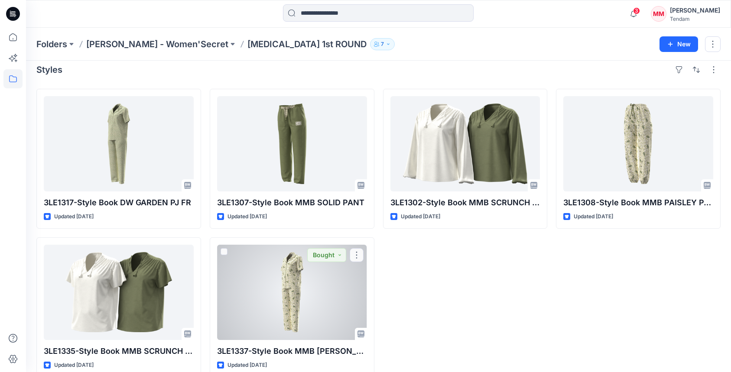  What do you see at coordinates (638, 144) in the screenshot?
I see `a: 3LE1308-Style Book MMB PAISLEY PANT` at bounding box center [638, 144].